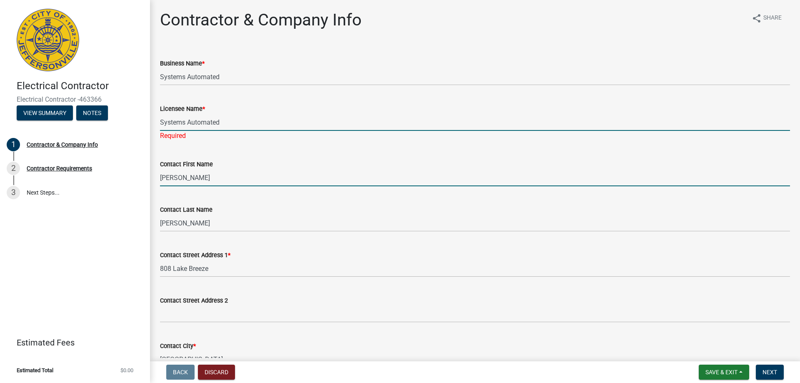 The image size is (800, 383). I want to click on img: City of Jeffersonville, Indiana, so click(48, 40).